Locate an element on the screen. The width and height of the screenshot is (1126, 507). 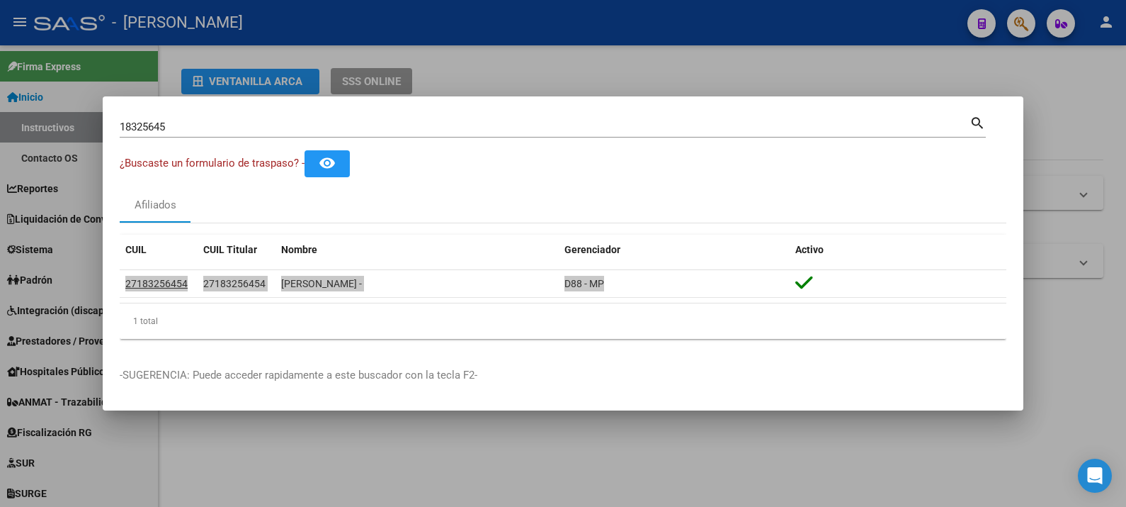
datatable-header-cell: CUIL is located at coordinates (159, 249).